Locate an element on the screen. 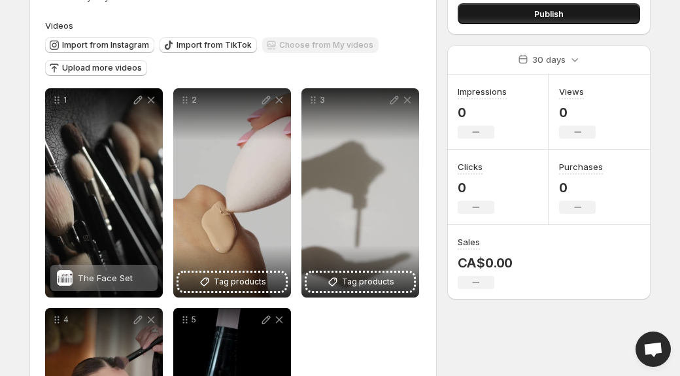 The width and height of the screenshot is (680, 376). button: Publish is located at coordinates (548, 14).